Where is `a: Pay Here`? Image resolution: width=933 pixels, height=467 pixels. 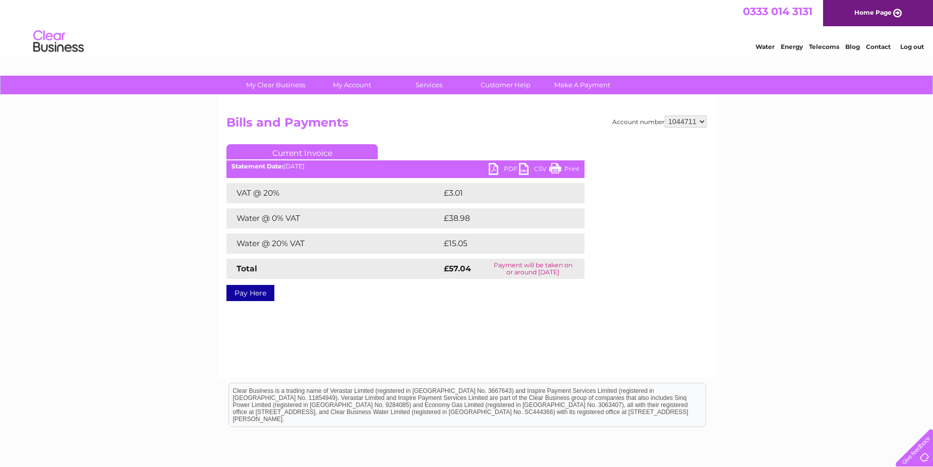 a: Pay Here is located at coordinates (250, 293).